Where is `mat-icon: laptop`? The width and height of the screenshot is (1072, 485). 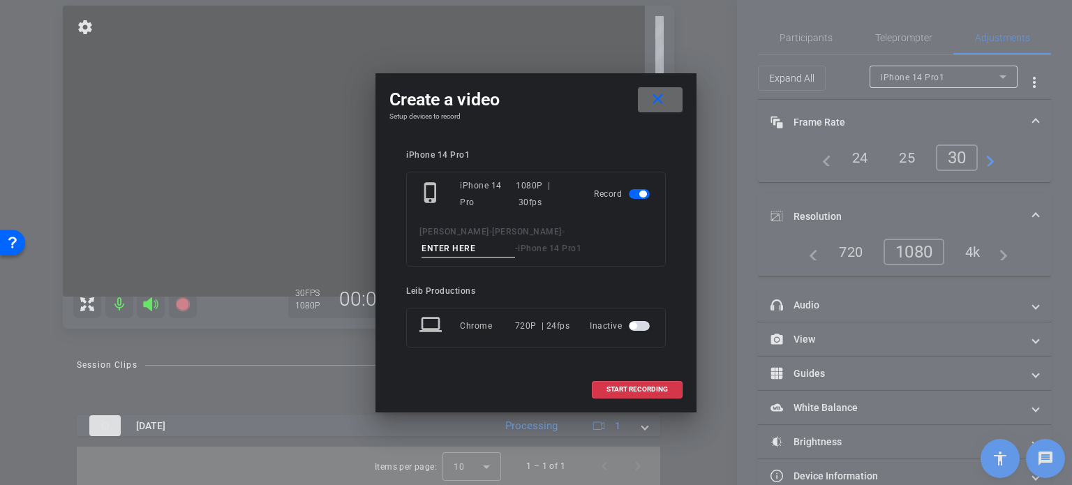
mat-icon: laptop is located at coordinates (432, 326).